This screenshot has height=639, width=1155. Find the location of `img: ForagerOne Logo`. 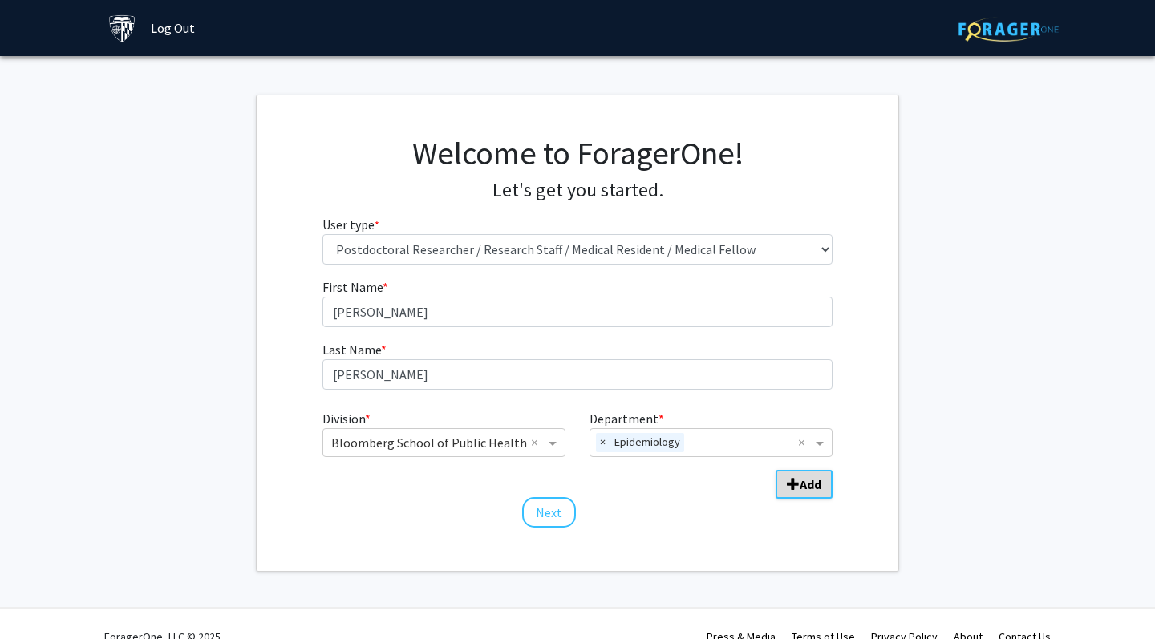

img: ForagerOne Logo is located at coordinates (1009, 29).